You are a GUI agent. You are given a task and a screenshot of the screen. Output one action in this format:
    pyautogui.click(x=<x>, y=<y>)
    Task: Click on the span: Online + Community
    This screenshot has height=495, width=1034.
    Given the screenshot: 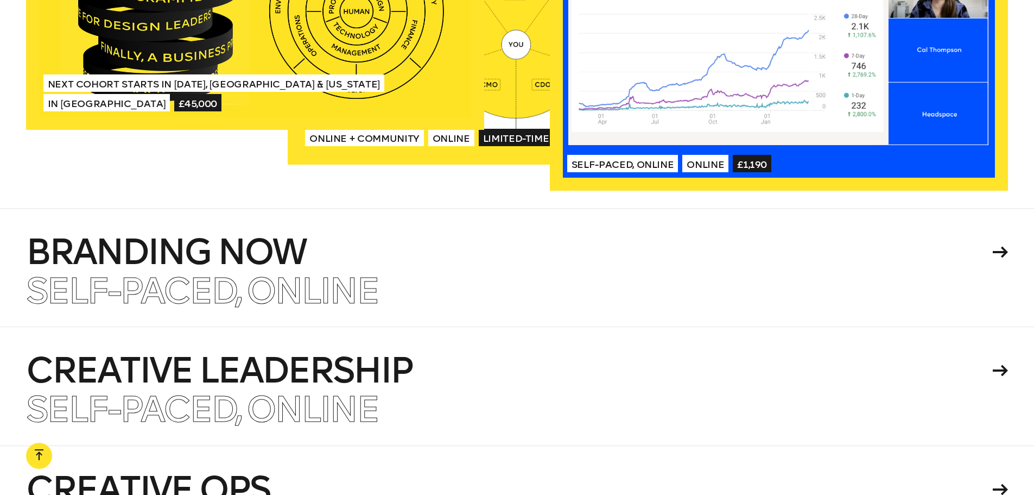 What is the action you would take?
    pyautogui.click(x=364, y=137)
    